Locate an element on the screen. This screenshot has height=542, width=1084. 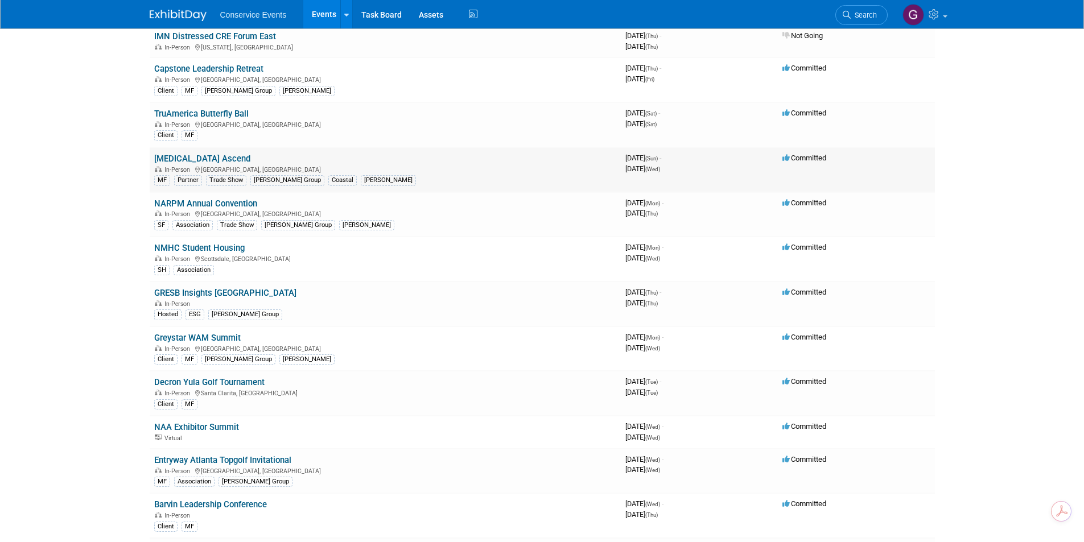
a: Capstone Leadership Retreat is located at coordinates (209, 69).